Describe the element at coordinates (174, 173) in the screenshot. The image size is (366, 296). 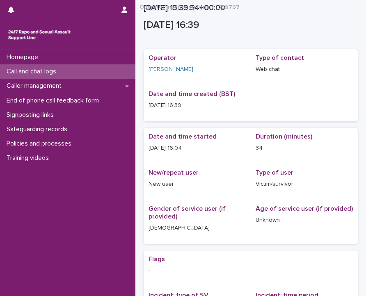
I see `span: New/repeat user` at that location.